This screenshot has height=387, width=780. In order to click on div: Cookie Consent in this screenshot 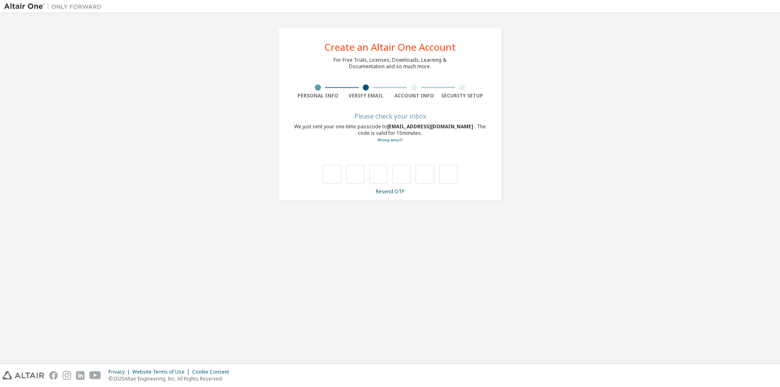, I will do `click(213, 372)`.